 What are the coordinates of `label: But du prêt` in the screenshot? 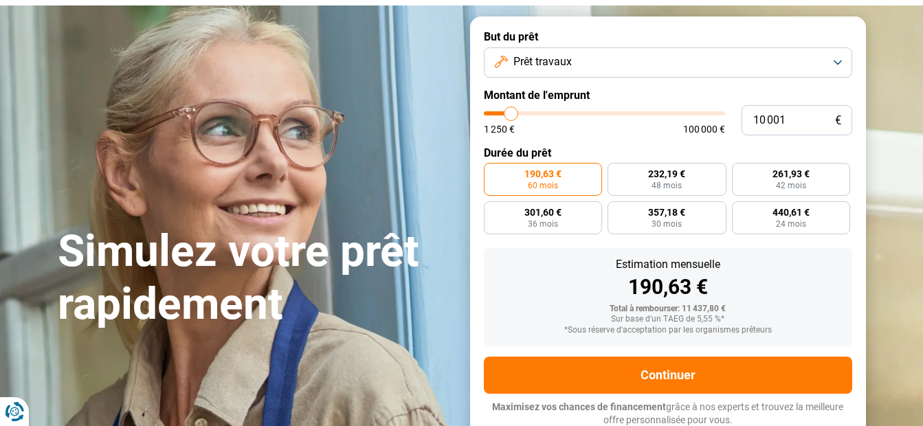 It's located at (668, 36).